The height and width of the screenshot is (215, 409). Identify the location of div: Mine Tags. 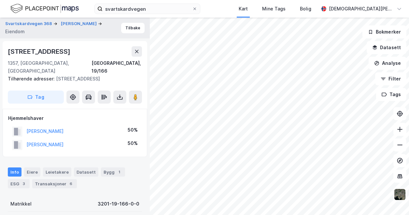
(274, 9).